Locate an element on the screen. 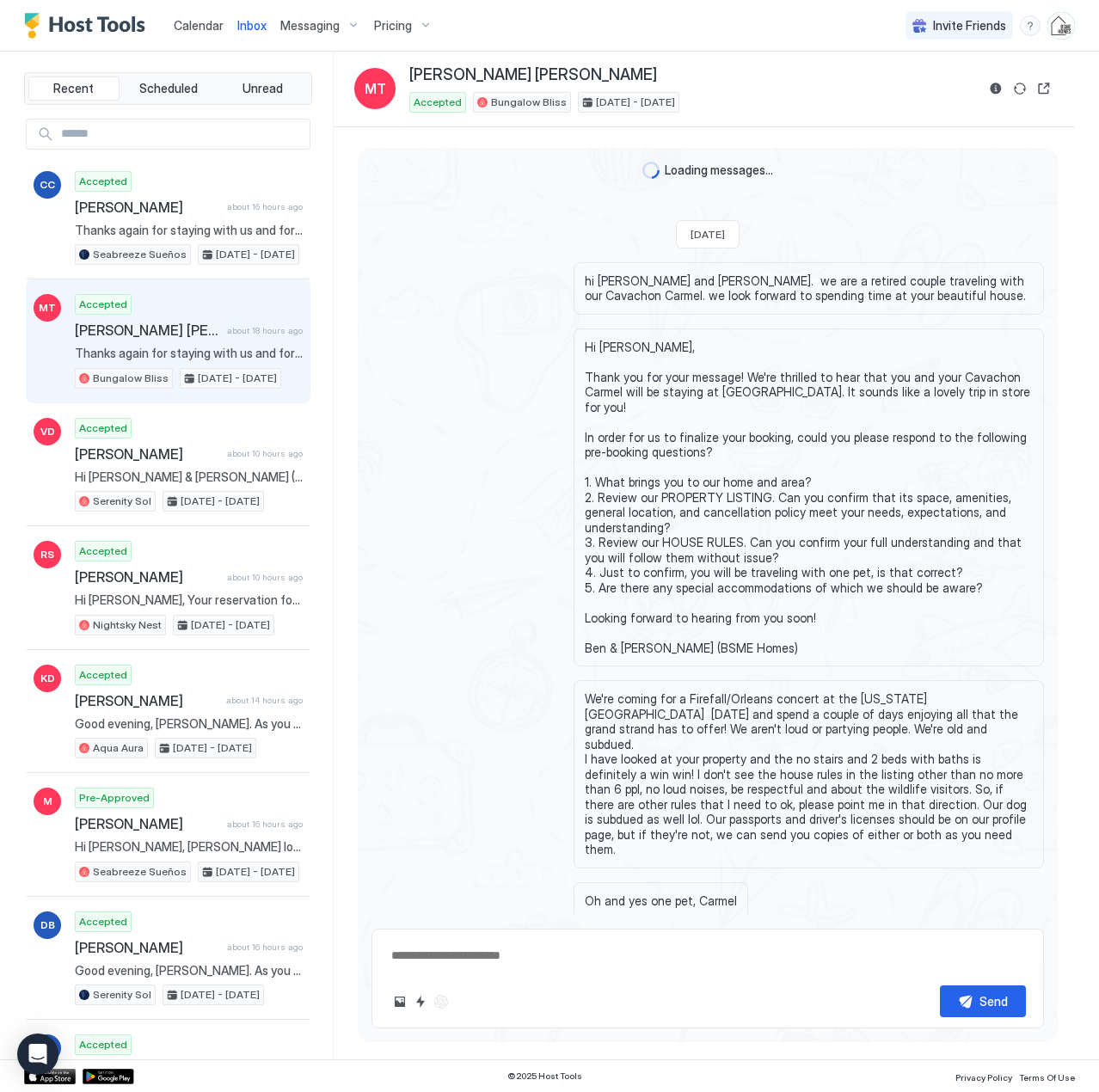  button: Upload image is located at coordinates (400, 1002).